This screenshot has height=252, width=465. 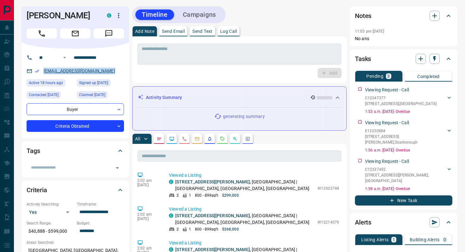 I want to click on div: Sat Aug 16 2025, so click(x=50, y=84).